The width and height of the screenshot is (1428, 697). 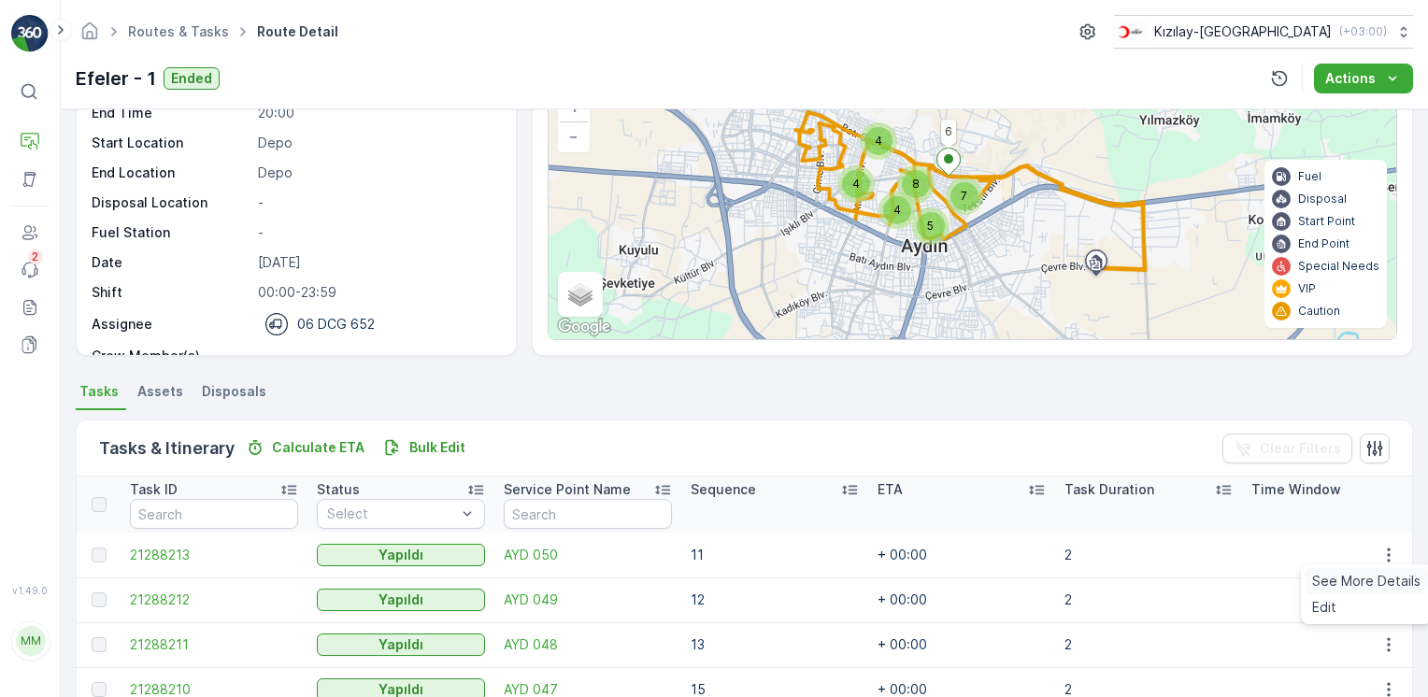 I want to click on p: Assignee, so click(x=122, y=324).